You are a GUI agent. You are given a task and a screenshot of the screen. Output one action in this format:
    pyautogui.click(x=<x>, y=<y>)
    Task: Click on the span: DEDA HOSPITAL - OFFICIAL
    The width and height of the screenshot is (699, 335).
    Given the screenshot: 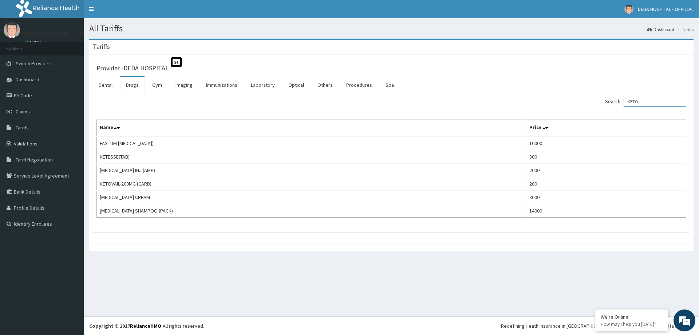 What is the action you would take?
    pyautogui.click(x=666, y=9)
    